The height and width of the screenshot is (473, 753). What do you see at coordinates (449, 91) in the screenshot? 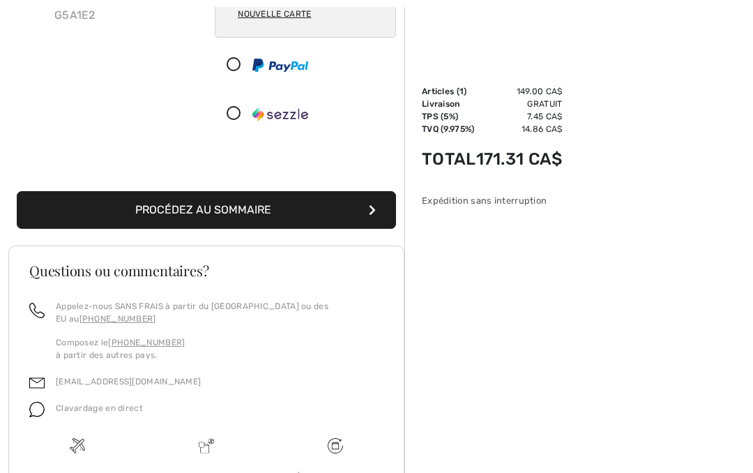
I see `td: Articles ( )` at bounding box center [449, 91].